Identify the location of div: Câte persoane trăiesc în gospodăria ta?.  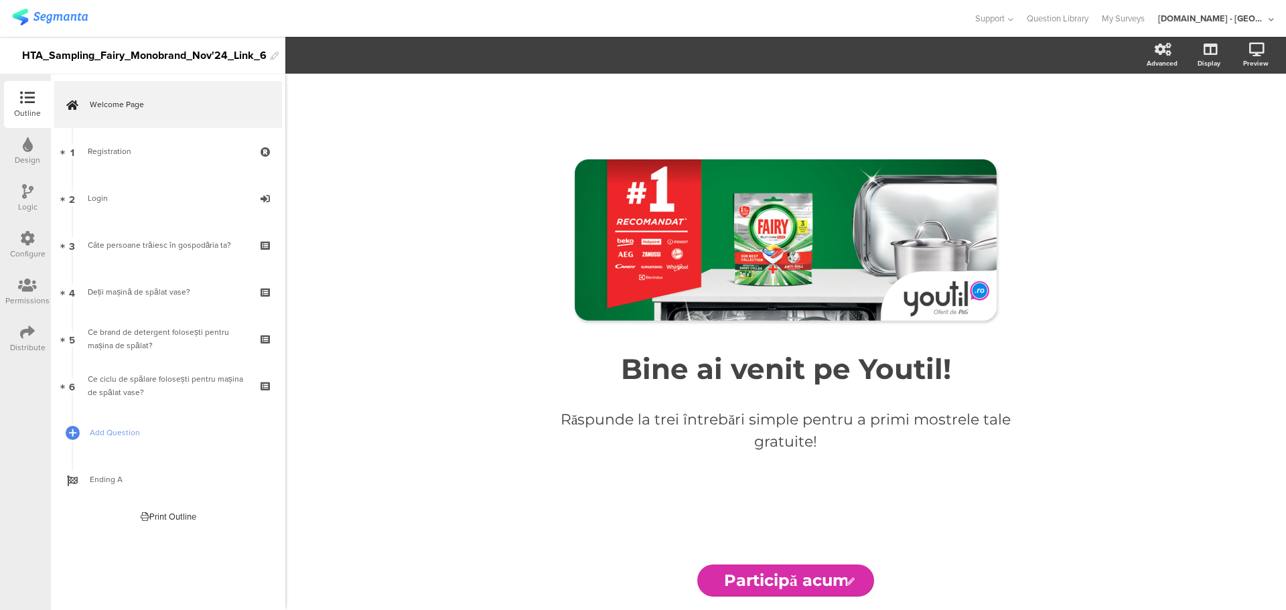
(167, 245).